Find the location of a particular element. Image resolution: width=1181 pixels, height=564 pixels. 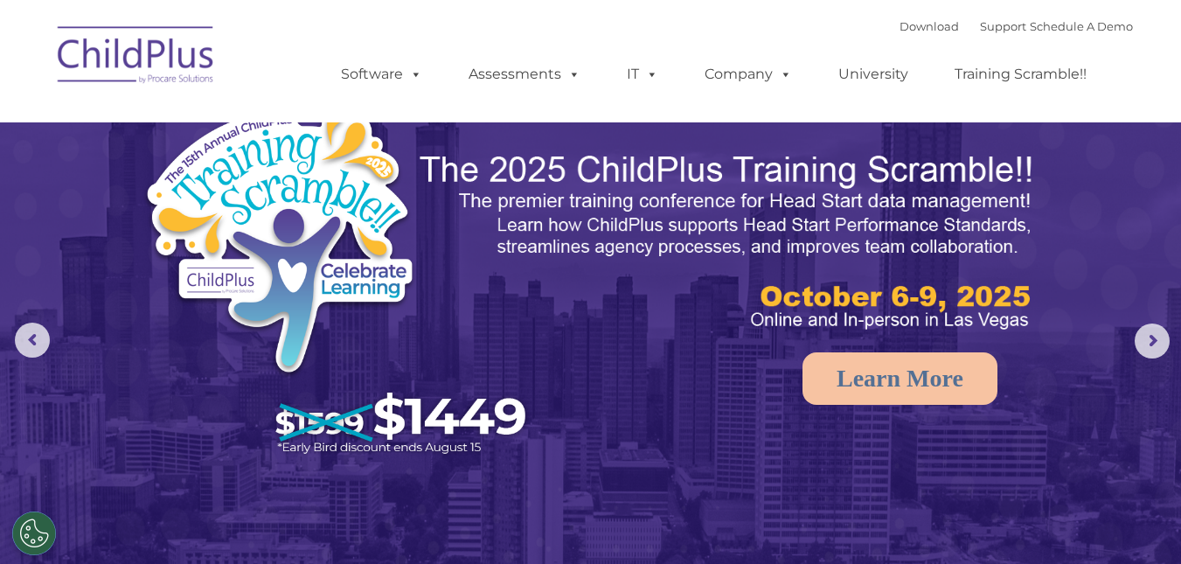

a: Company is located at coordinates (748, 74).